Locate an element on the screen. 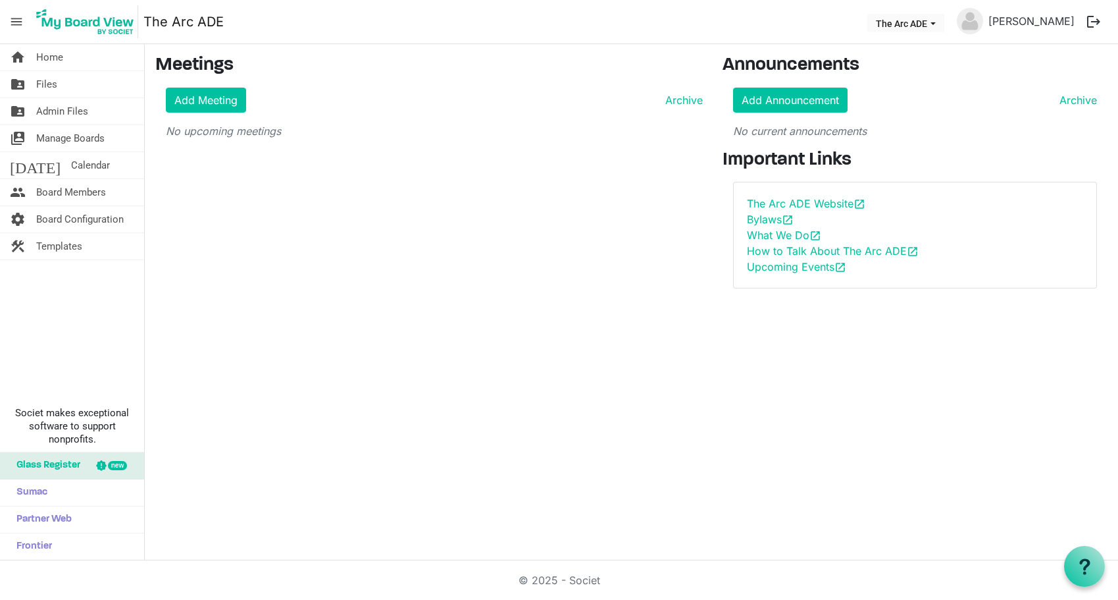 The image size is (1118, 600). p: No current announcements is located at coordinates (915, 131).